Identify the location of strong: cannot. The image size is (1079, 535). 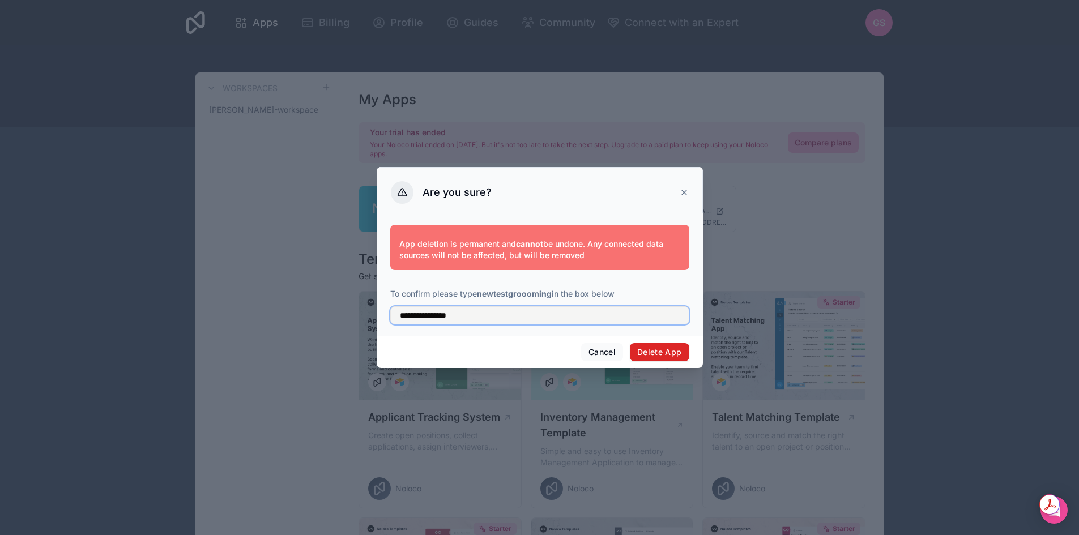
(530, 244).